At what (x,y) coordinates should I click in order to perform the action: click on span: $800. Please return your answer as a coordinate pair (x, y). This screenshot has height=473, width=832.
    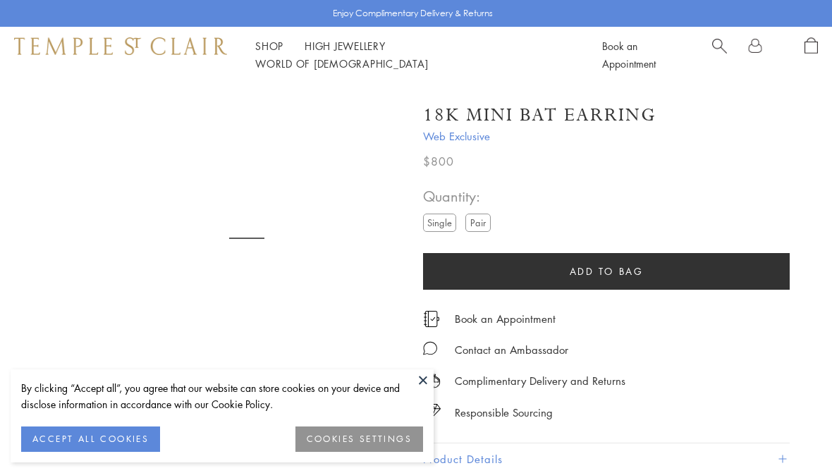
    Looking at the image, I should click on (438, 161).